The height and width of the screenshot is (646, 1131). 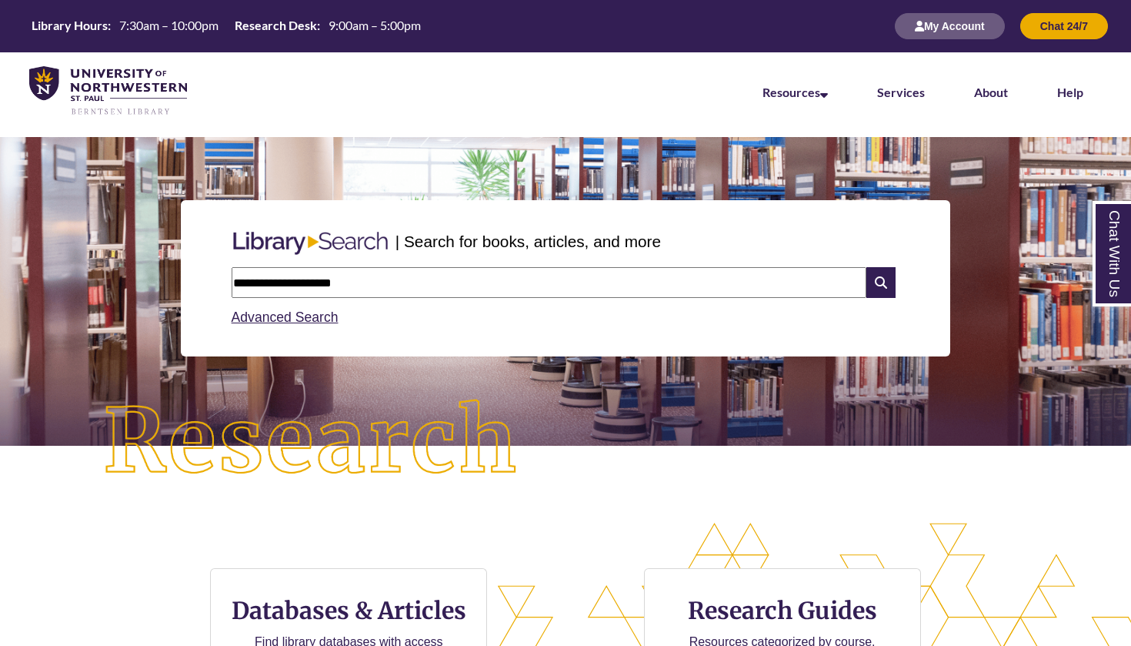 I want to click on a: Advanced Search, so click(x=285, y=317).